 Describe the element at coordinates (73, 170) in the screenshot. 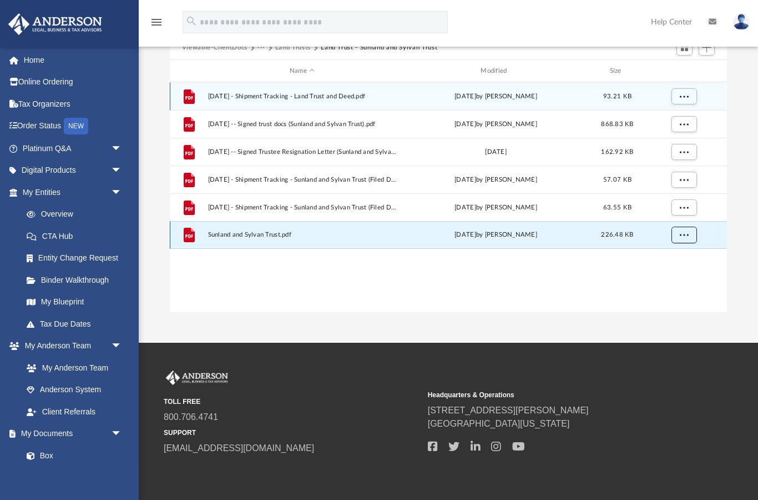

I see `a: Digital Productsarrow_drop_down` at that location.